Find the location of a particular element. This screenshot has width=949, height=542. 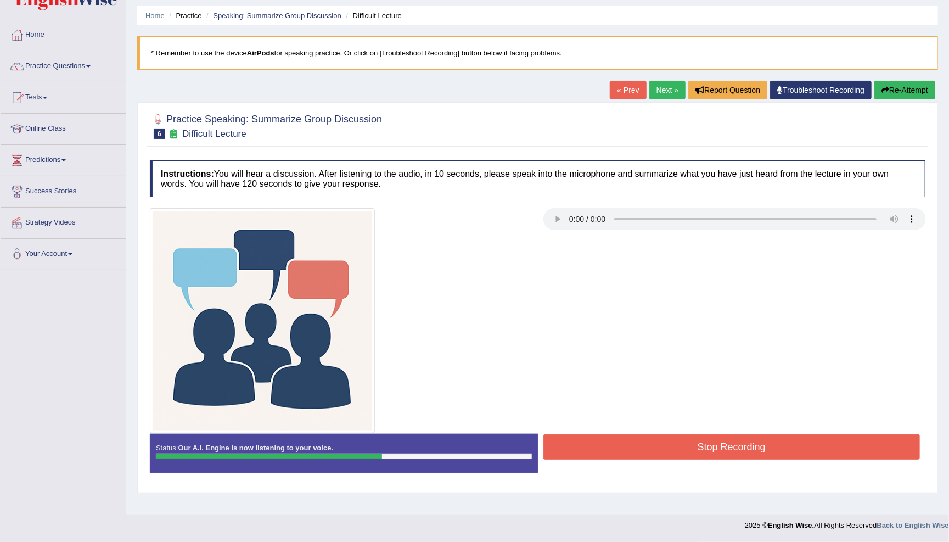

div: Status: is located at coordinates (344, 453).